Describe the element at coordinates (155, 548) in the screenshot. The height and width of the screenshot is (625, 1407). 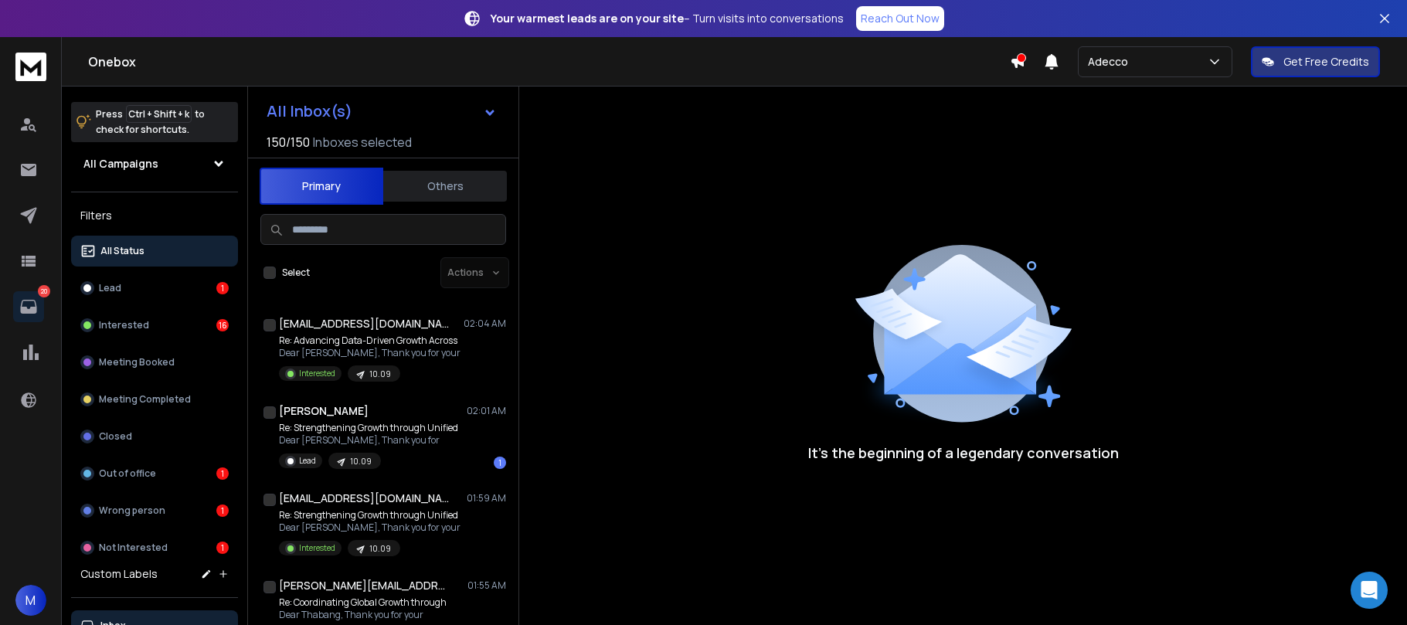
I see `button: Not Interested1` at that location.